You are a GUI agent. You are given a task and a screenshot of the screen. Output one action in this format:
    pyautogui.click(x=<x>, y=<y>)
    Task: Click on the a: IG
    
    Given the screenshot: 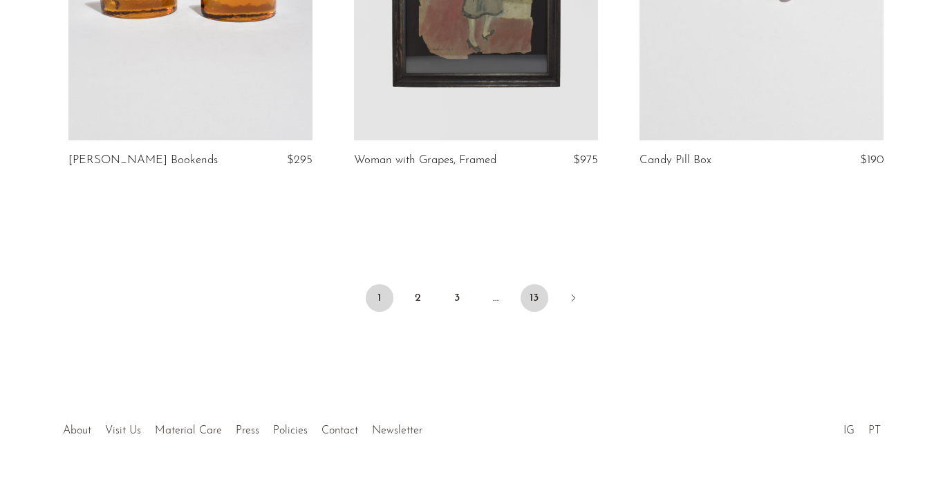 What is the action you would take?
    pyautogui.click(x=849, y=431)
    